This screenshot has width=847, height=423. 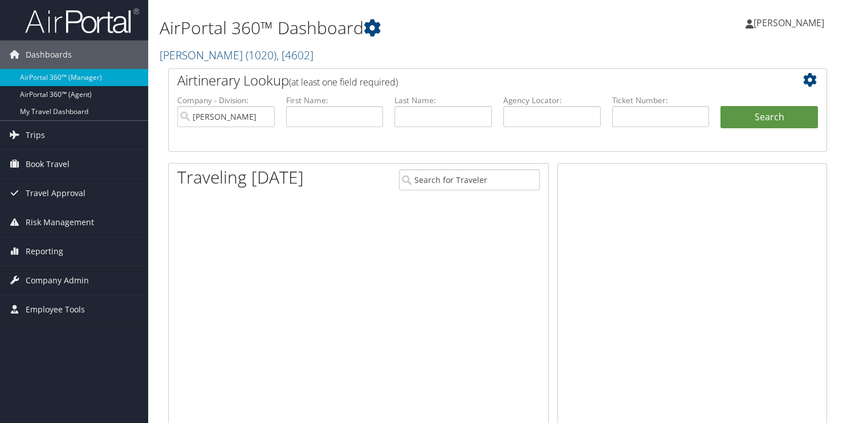 I want to click on span: ( 1020 ), so click(x=261, y=55).